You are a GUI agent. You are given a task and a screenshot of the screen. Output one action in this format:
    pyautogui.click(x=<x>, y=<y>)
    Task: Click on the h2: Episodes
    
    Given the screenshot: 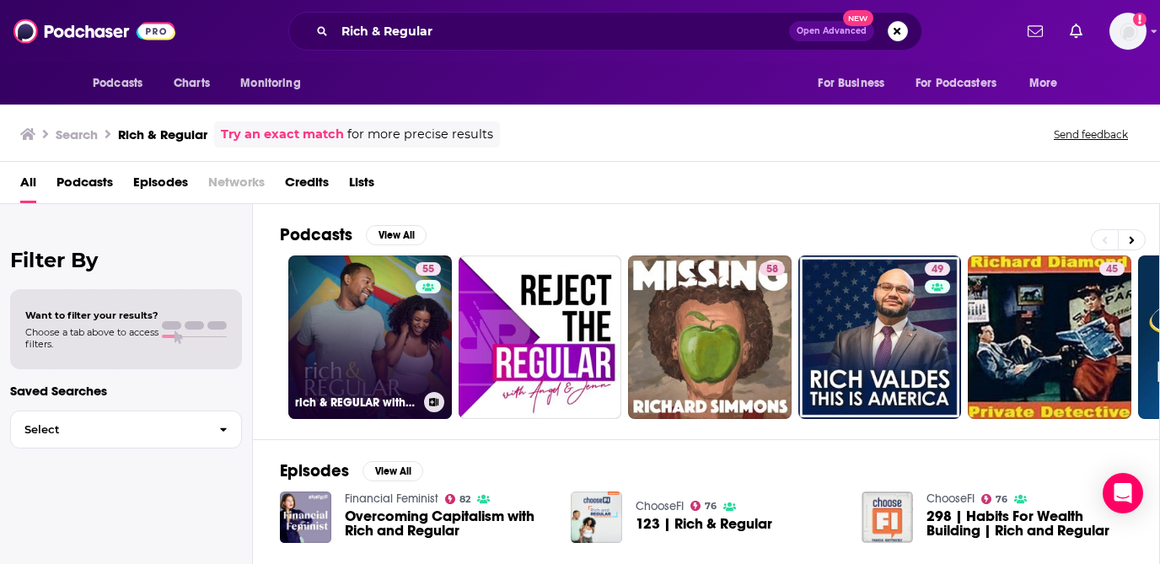 What is the action you would take?
    pyautogui.click(x=314, y=470)
    